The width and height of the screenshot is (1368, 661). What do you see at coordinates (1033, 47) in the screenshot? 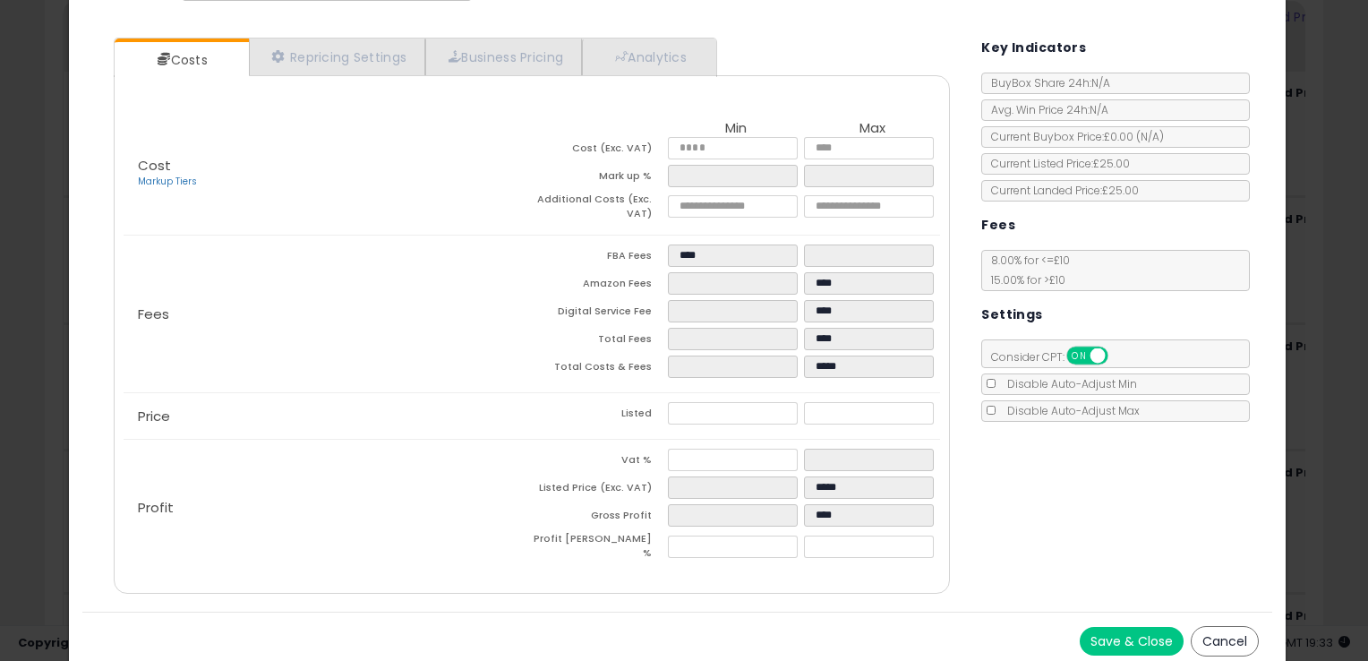
I see `h5: Key Indicators` at bounding box center [1033, 47].